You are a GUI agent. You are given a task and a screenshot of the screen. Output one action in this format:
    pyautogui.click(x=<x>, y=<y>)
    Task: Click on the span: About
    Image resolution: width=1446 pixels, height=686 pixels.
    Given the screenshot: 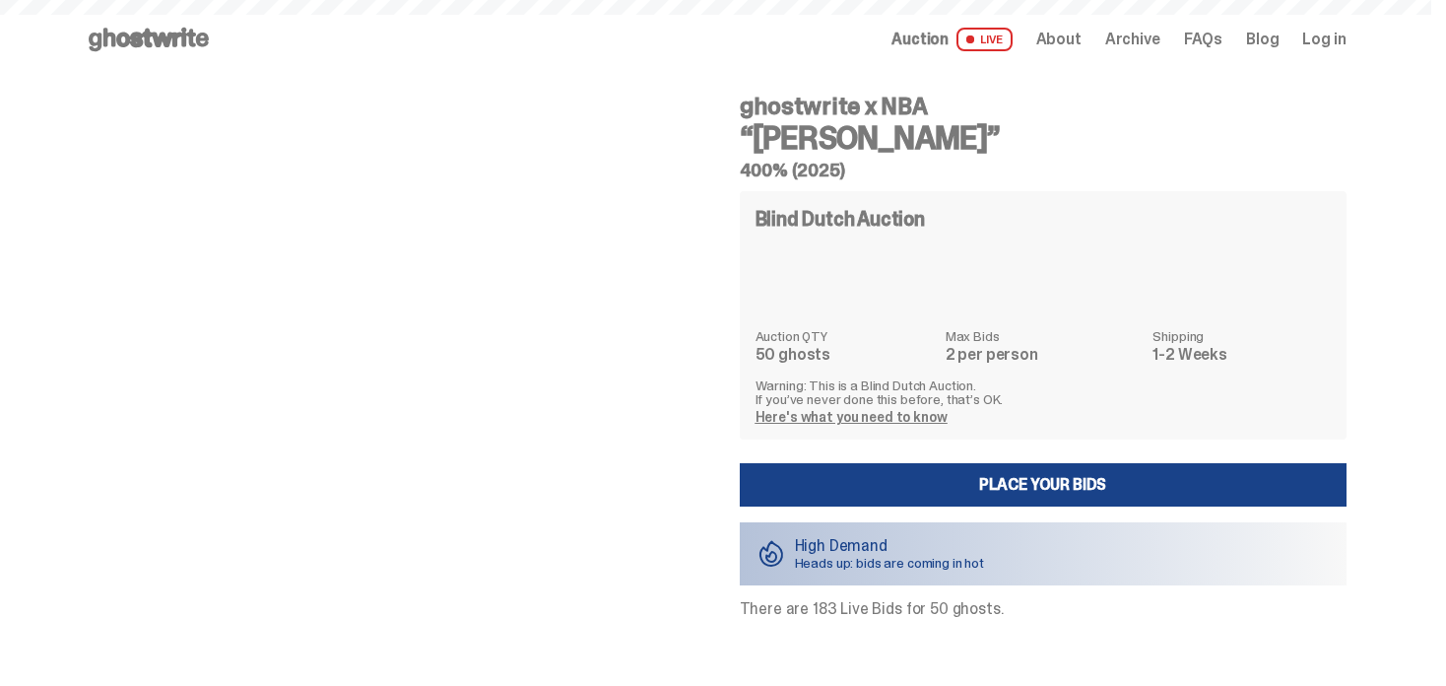 What is the action you would take?
    pyautogui.click(x=1059, y=39)
    